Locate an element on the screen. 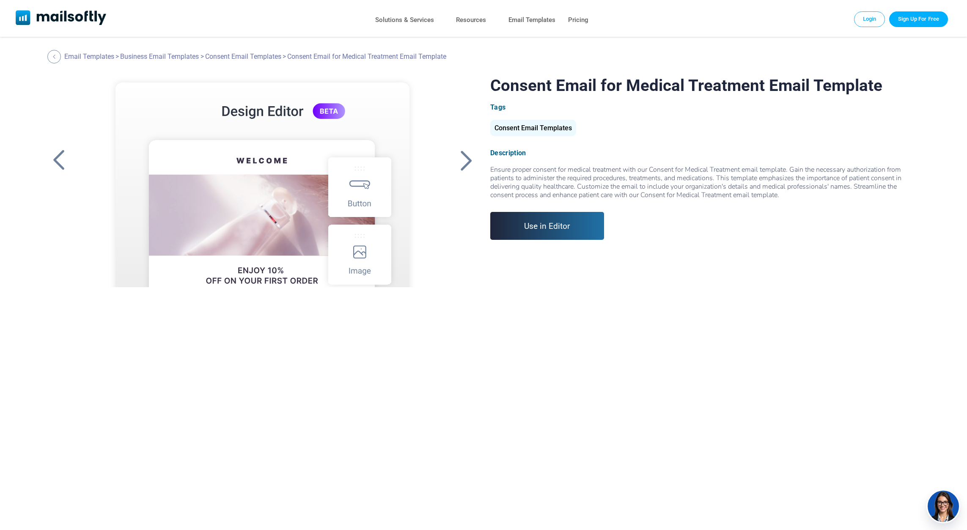 This screenshot has height=530, width=967. a: Mailsoftly is located at coordinates (61, 18).